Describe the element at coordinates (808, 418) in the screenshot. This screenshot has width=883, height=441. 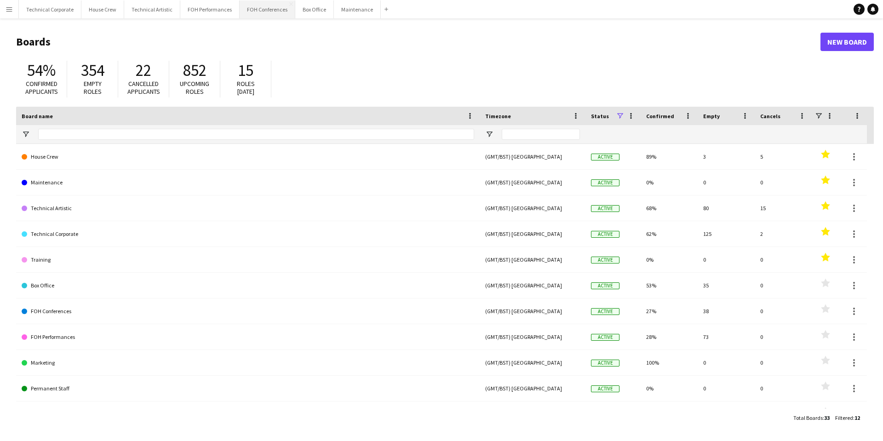
I see `span: Total Boards` at that location.